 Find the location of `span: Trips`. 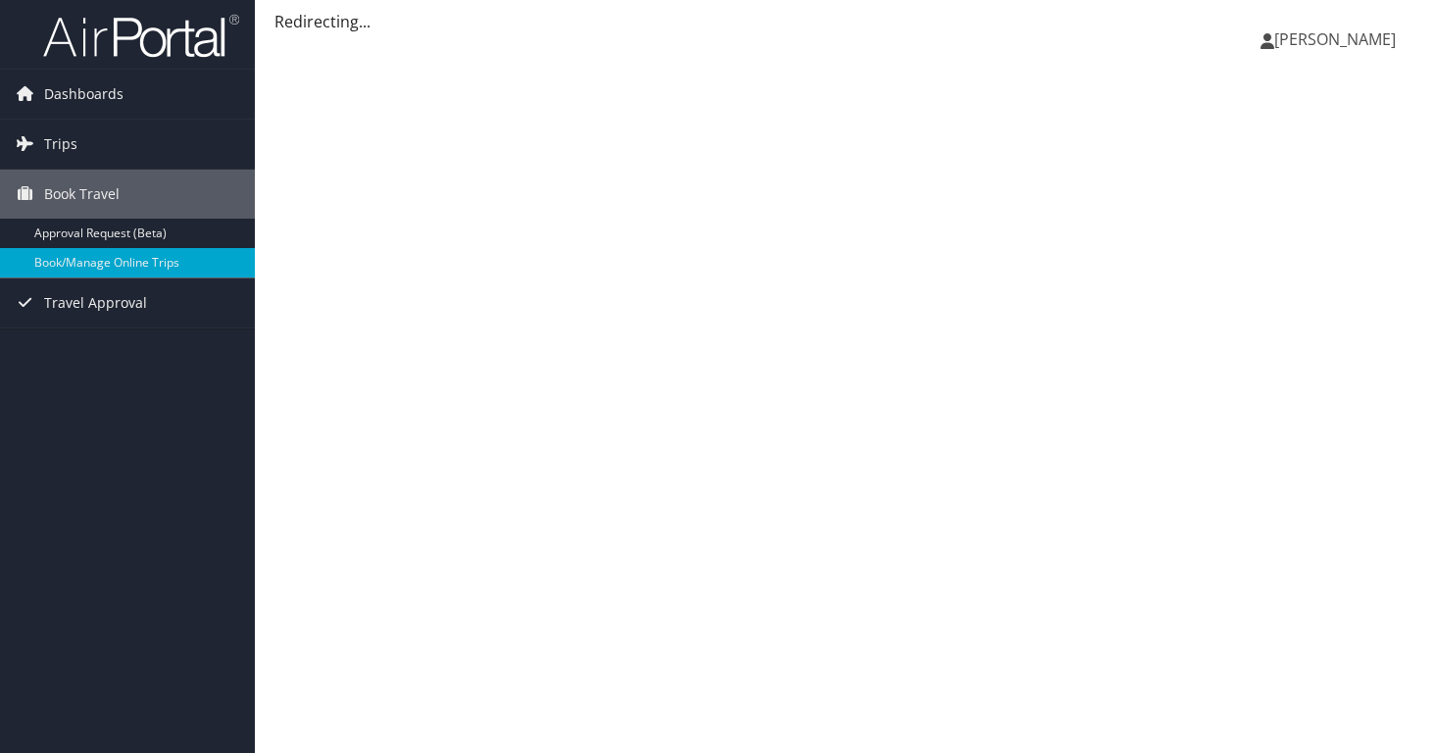

span: Trips is located at coordinates (61, 144).